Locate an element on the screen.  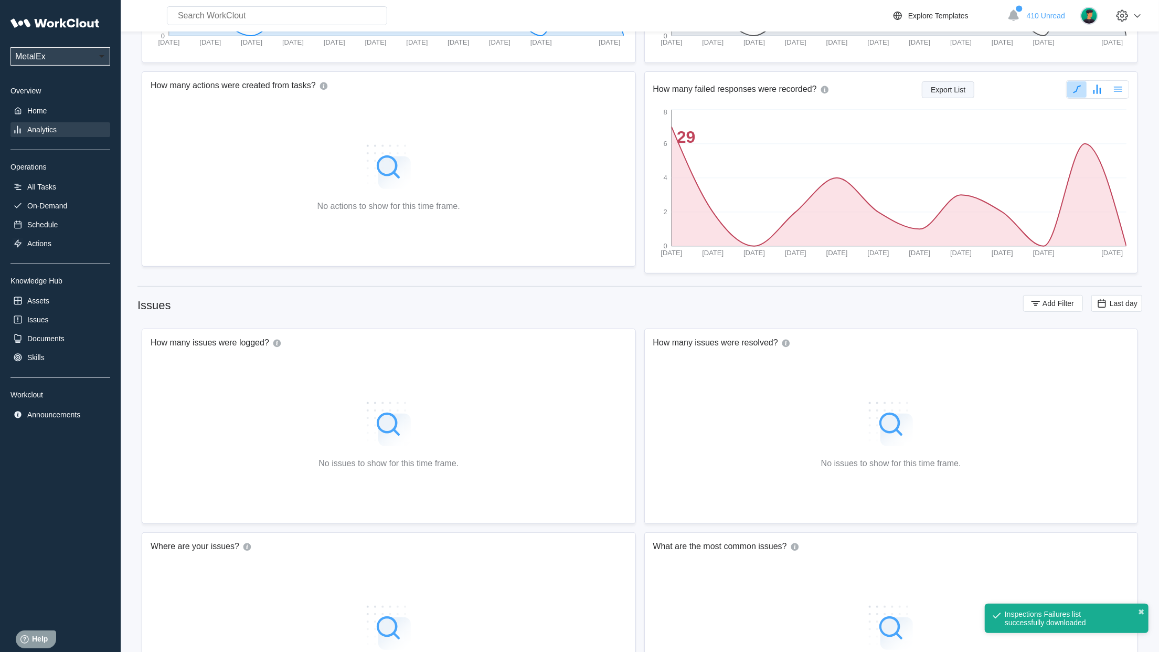
div: No actions to show for this time frame. is located at coordinates (389, 206).